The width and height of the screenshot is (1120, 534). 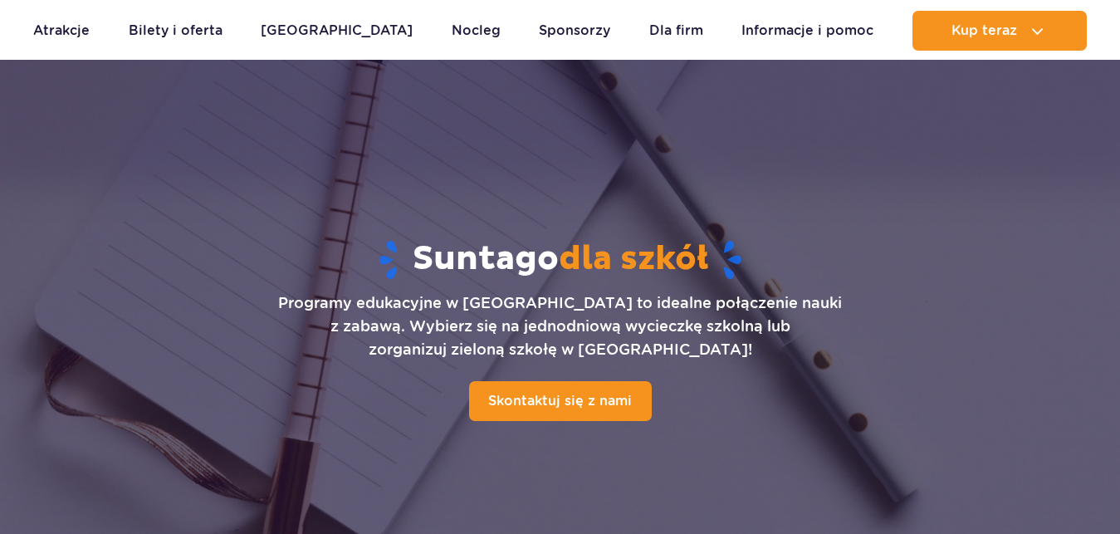 I want to click on span: dla szkół, so click(x=634, y=259).